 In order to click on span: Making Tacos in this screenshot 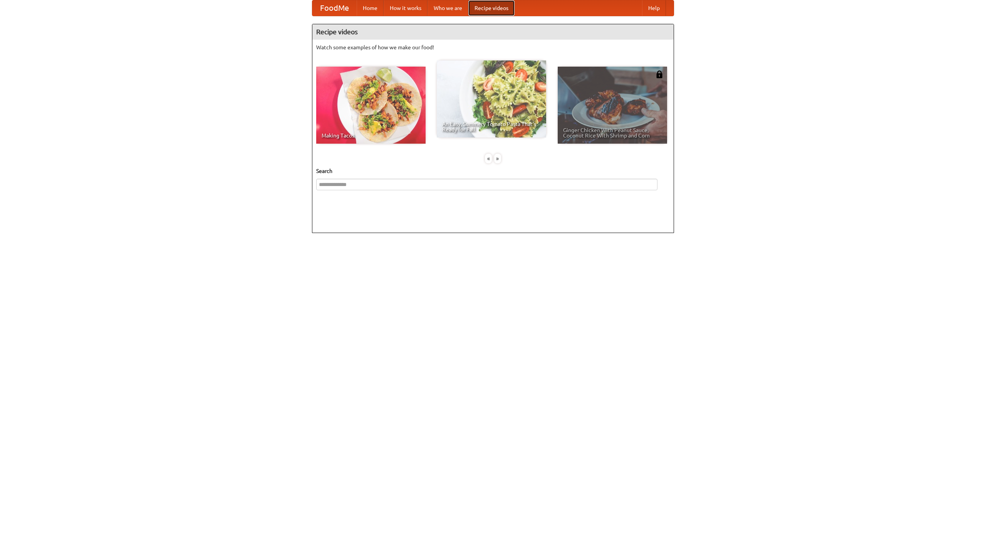, I will do `click(371, 136)`.